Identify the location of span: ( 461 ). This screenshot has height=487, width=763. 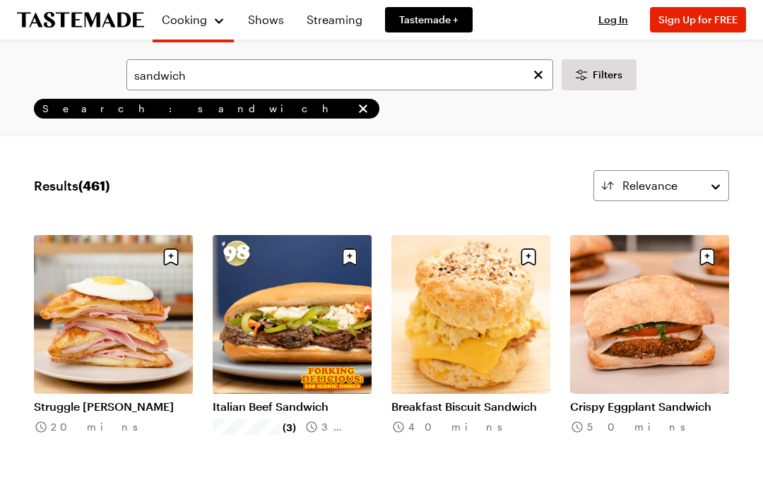
(94, 186).